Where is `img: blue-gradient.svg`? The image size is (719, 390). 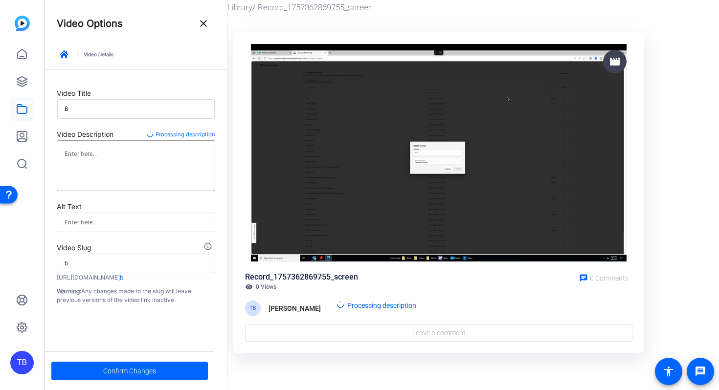
img: blue-gradient.svg is located at coordinates (22, 23).